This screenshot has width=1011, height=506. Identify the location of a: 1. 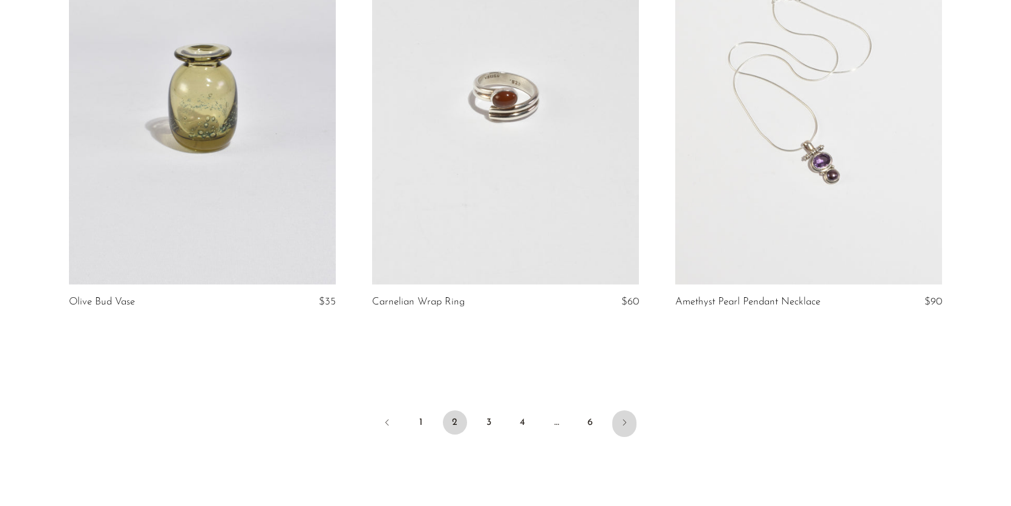
(421, 422).